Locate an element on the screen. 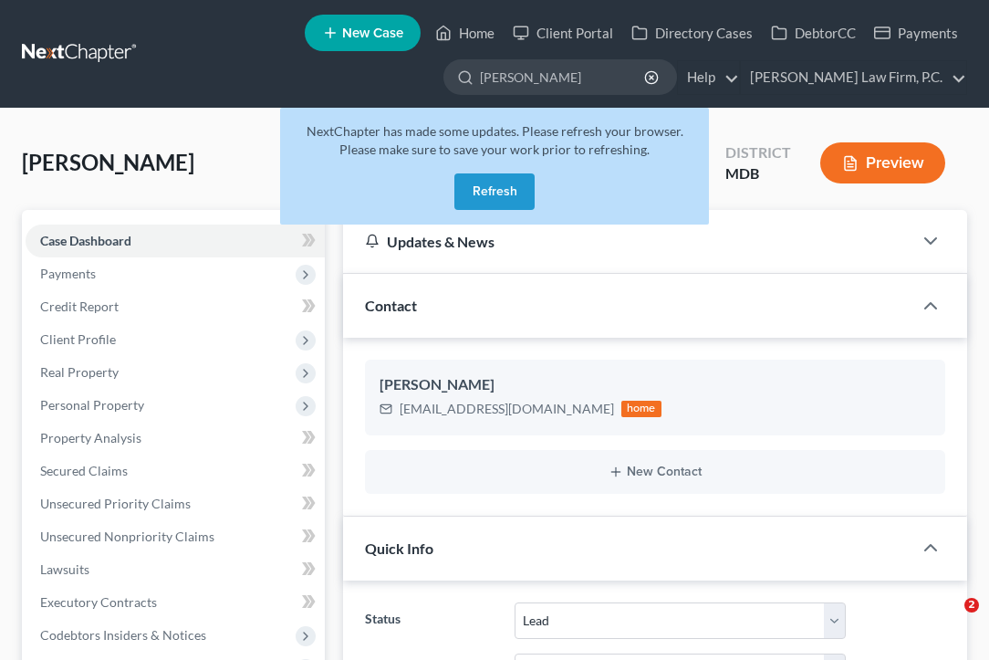  a: Property Analysis is located at coordinates (175, 438).